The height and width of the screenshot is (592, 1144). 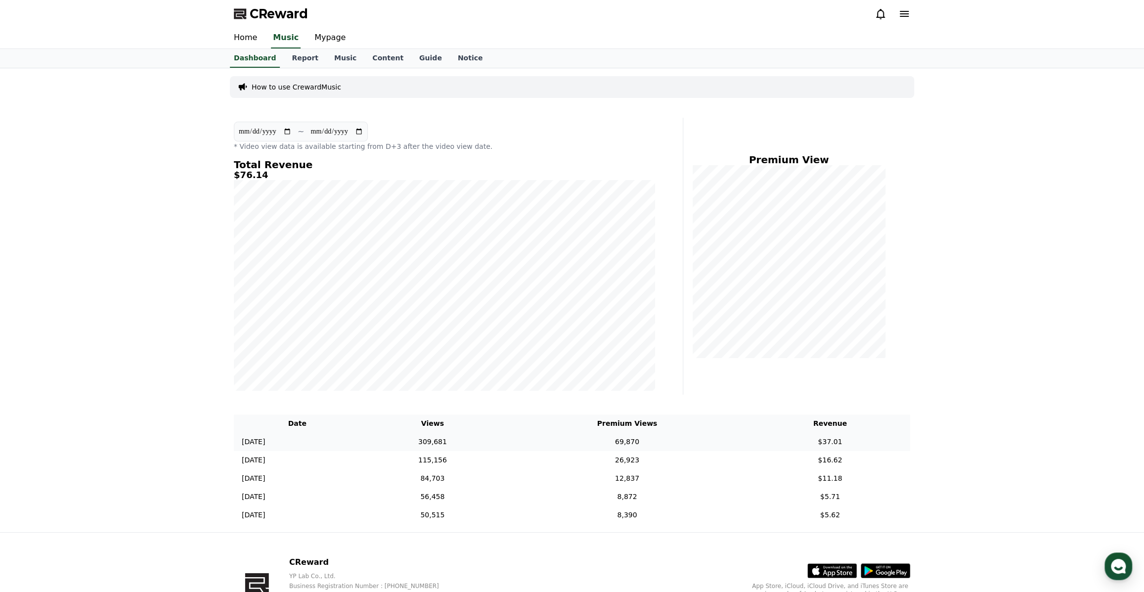 What do you see at coordinates (297, 423) in the screenshot?
I see `th: Date` at bounding box center [297, 423].